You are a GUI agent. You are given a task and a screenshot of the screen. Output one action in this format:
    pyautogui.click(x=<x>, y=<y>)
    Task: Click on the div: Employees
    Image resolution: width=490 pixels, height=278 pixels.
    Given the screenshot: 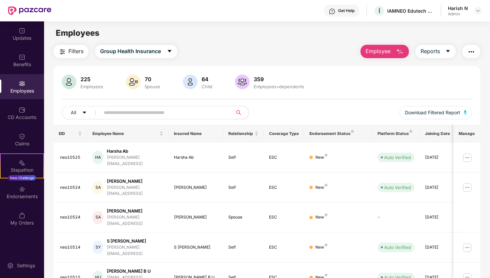 What is the action you would take?
    pyautogui.click(x=92, y=86)
    